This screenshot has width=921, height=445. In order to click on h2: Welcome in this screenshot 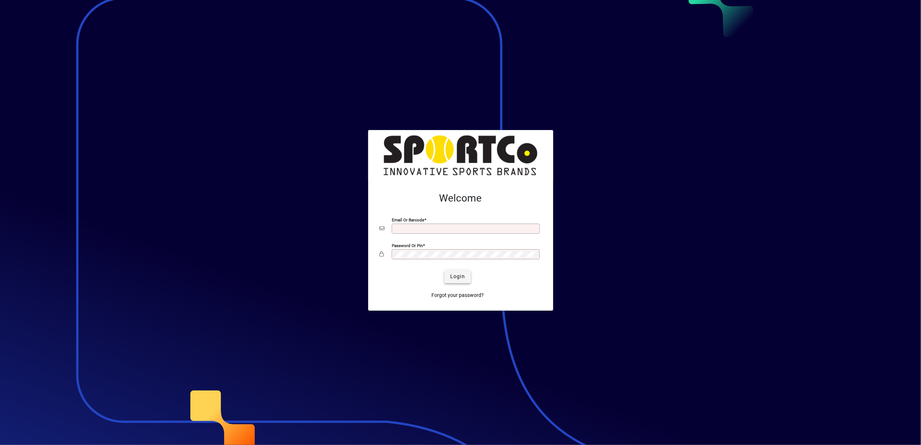, I will do `click(461, 198)`.